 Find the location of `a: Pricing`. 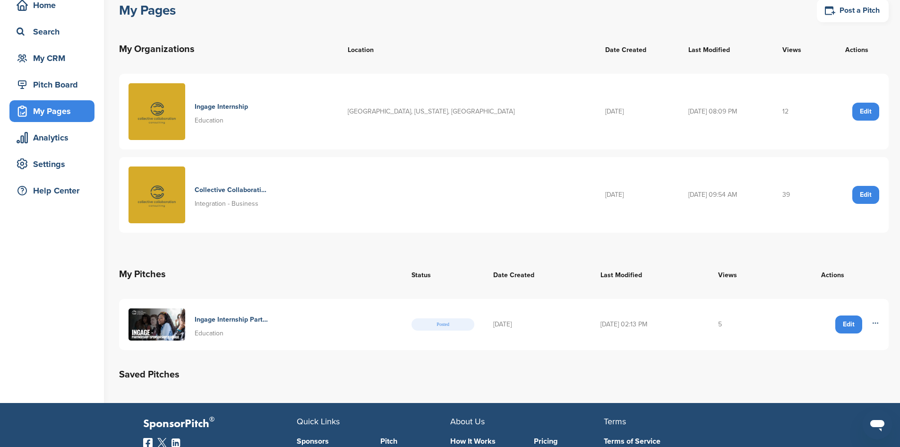

a: Pricing is located at coordinates (569, 441).